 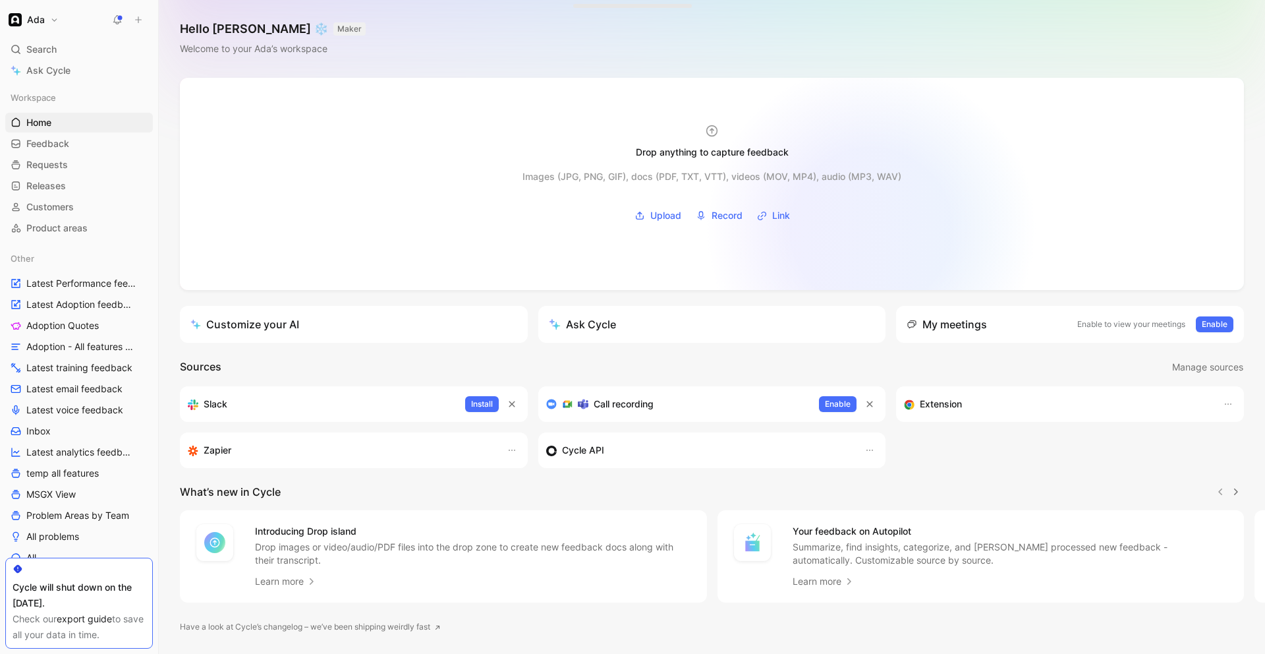 What do you see at coordinates (482, 404) in the screenshot?
I see `button: Install` at bounding box center [482, 404].